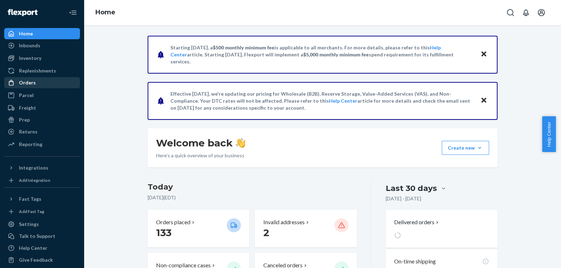  Describe the element at coordinates (26, 95) in the screenshot. I see `div: Parcel` at that location.